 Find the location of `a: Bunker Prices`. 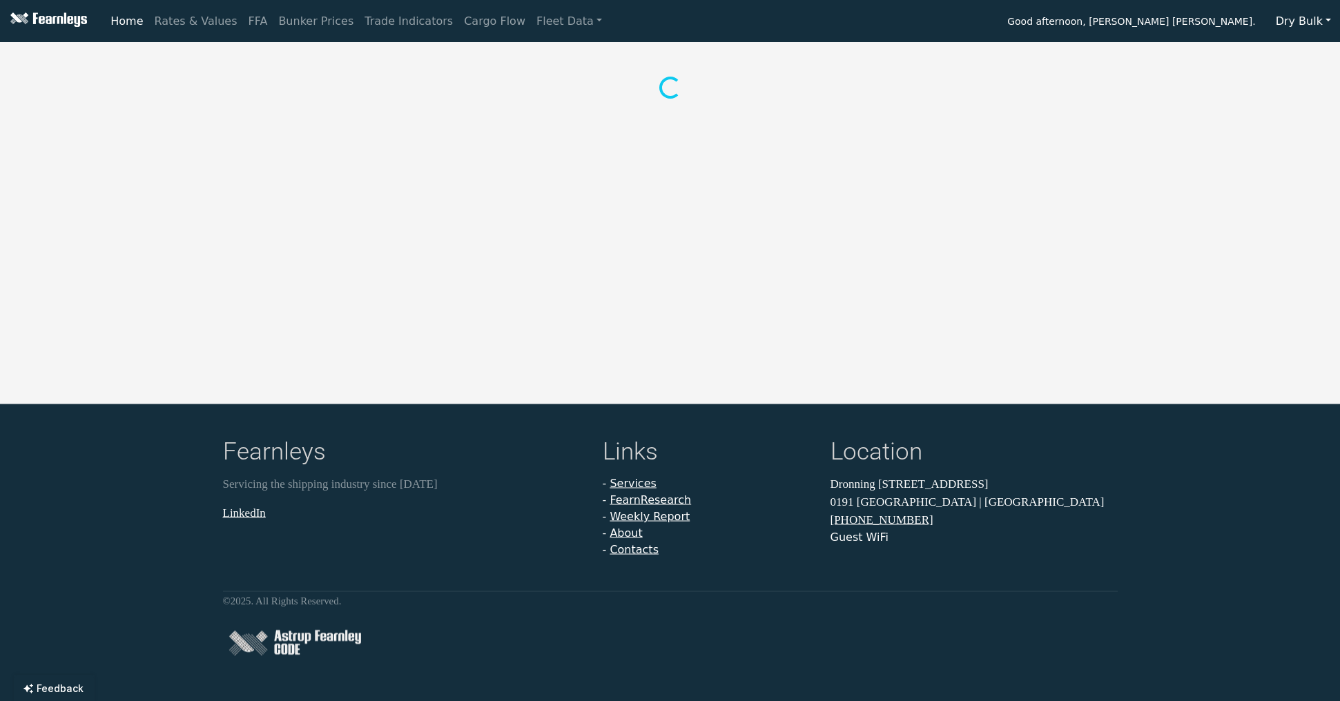

a: Bunker Prices is located at coordinates (316, 21).